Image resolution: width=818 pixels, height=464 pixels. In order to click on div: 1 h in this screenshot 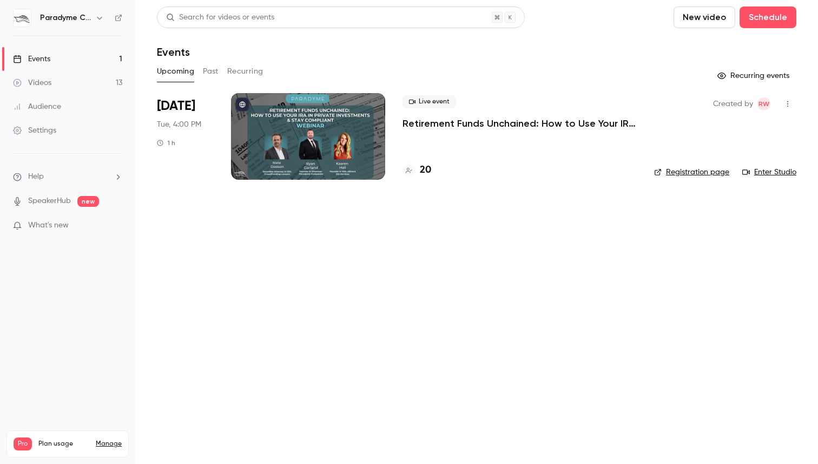, I will do `click(166, 143)`.